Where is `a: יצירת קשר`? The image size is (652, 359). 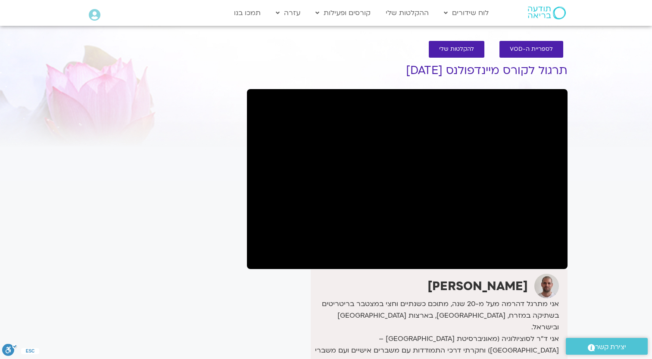 a: יצירת קשר is located at coordinates (607, 346).